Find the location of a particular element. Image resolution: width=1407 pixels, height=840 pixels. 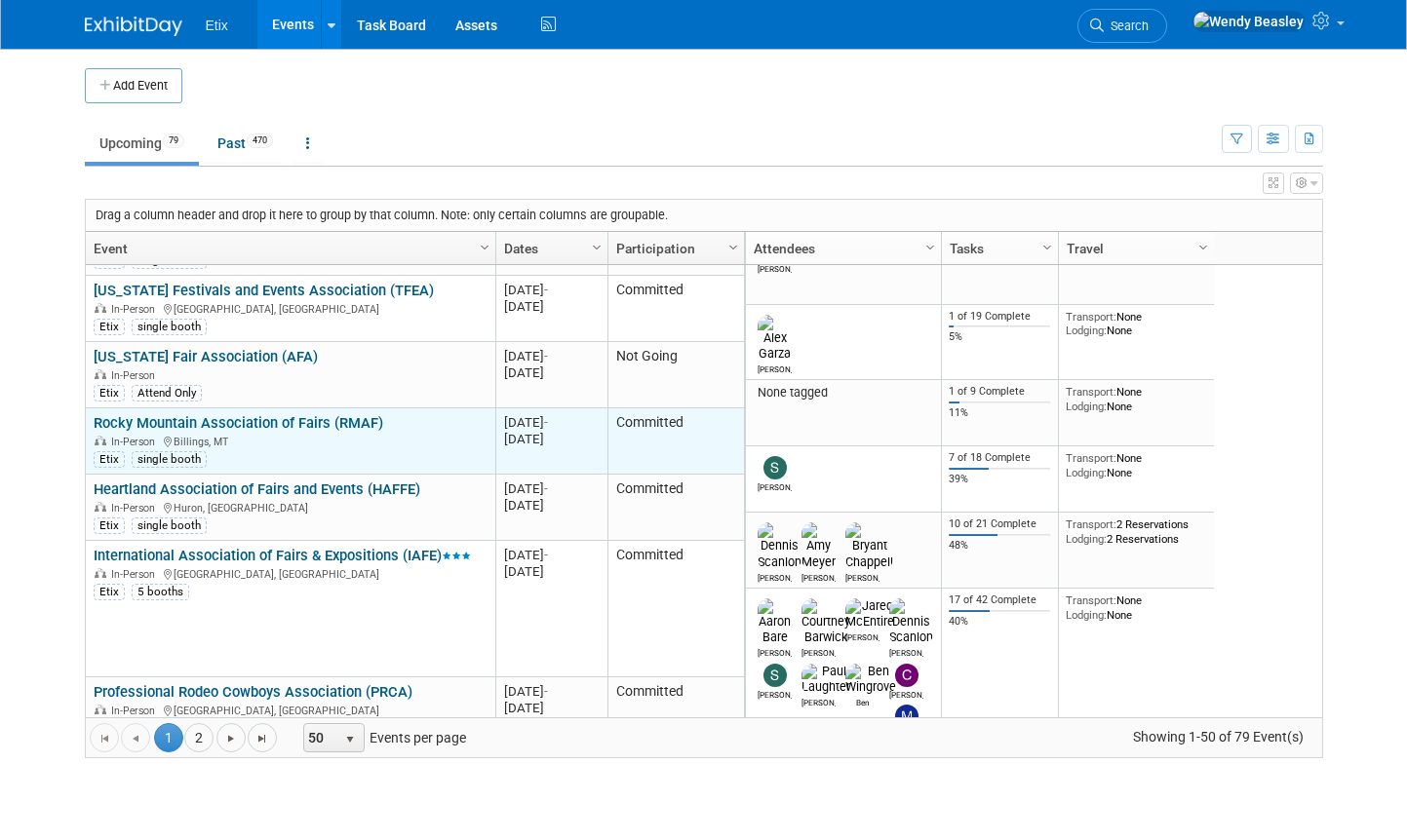

a: Search is located at coordinates (1123, 26).